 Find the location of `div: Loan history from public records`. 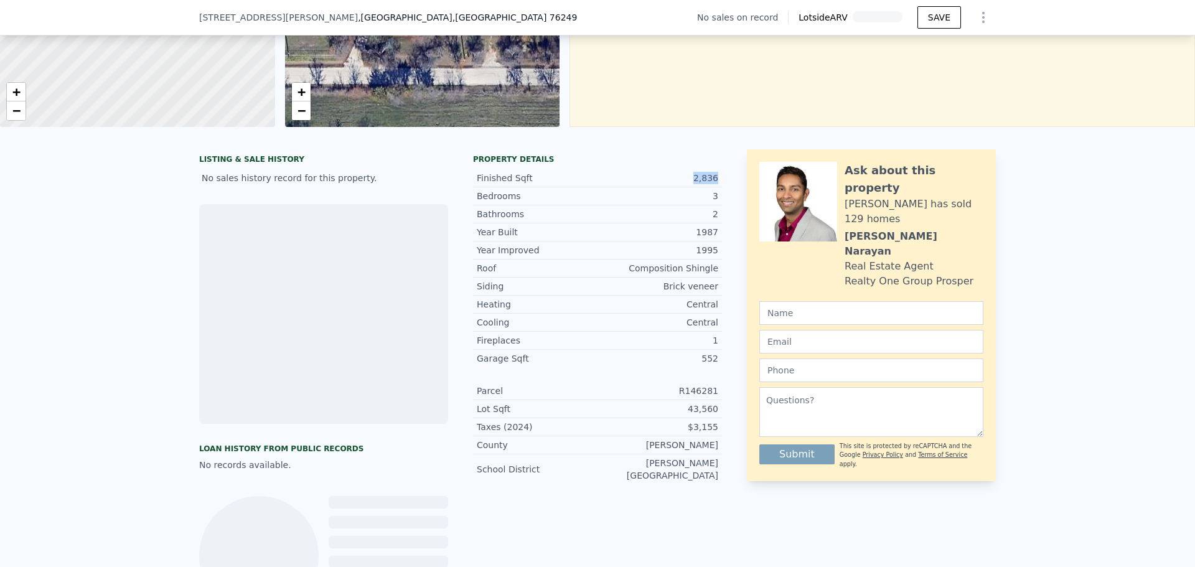

div: Loan history from public records is located at coordinates (324, 449).